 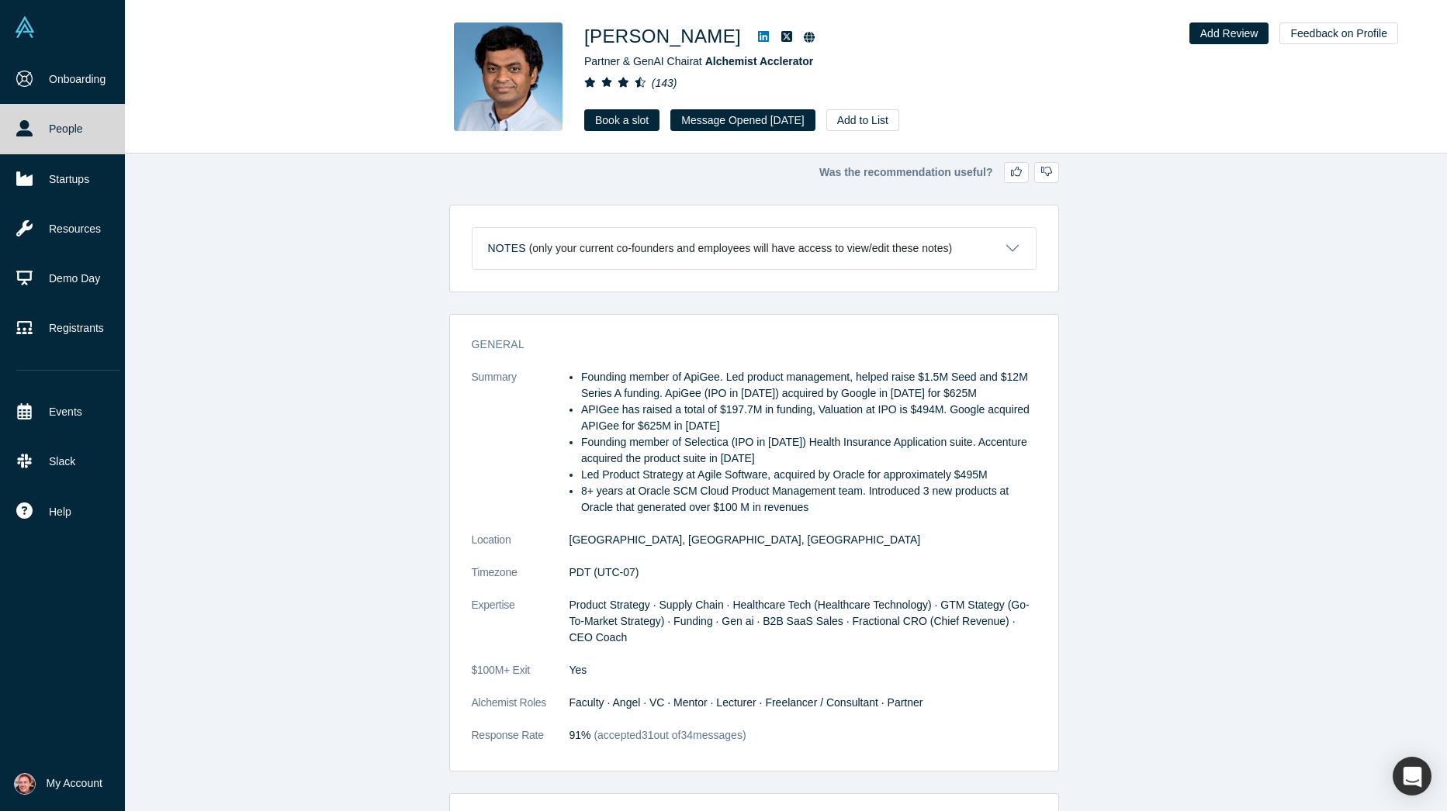 What do you see at coordinates (520, 548) in the screenshot?
I see `dt: Location` at bounding box center [520, 548].